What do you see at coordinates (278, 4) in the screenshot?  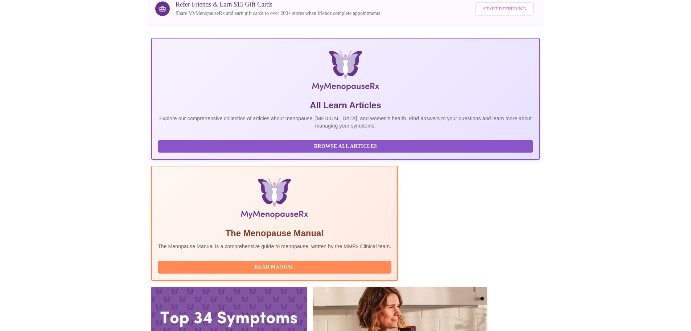 I see `h3: Refer Friends & Earn $15 Gift Cards` at bounding box center [278, 4].